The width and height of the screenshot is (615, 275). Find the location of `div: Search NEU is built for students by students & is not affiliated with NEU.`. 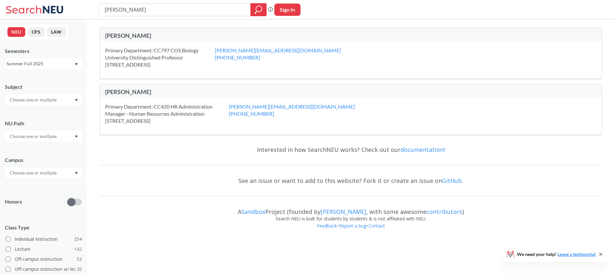

div: Search NEU is built for students by students & is not affiliated with NEU. is located at coordinates (351, 219).